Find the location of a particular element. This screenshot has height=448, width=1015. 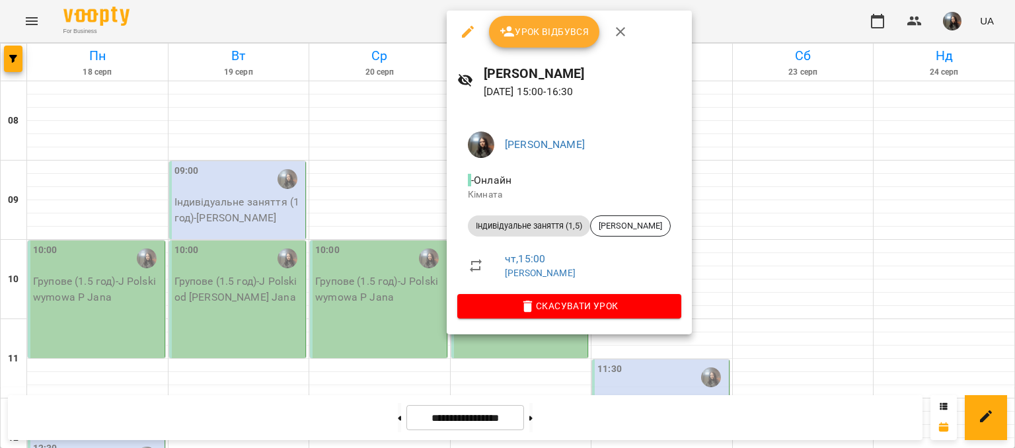

img: 3223da47ea16ff58329dec54ac365d5d.JPG is located at coordinates (481, 145).